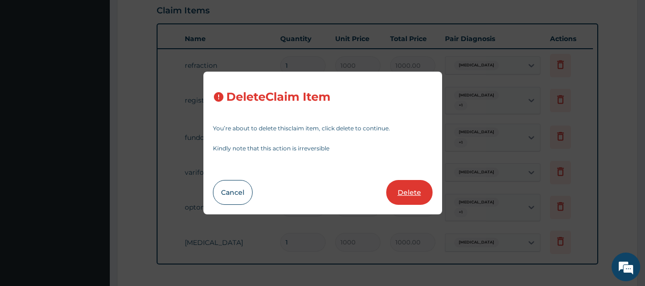 Image resolution: width=645 pixels, height=286 pixels. What do you see at coordinates (323, 149) in the screenshot?
I see `p: Kindly note that this action is irreversible` at bounding box center [323, 149].